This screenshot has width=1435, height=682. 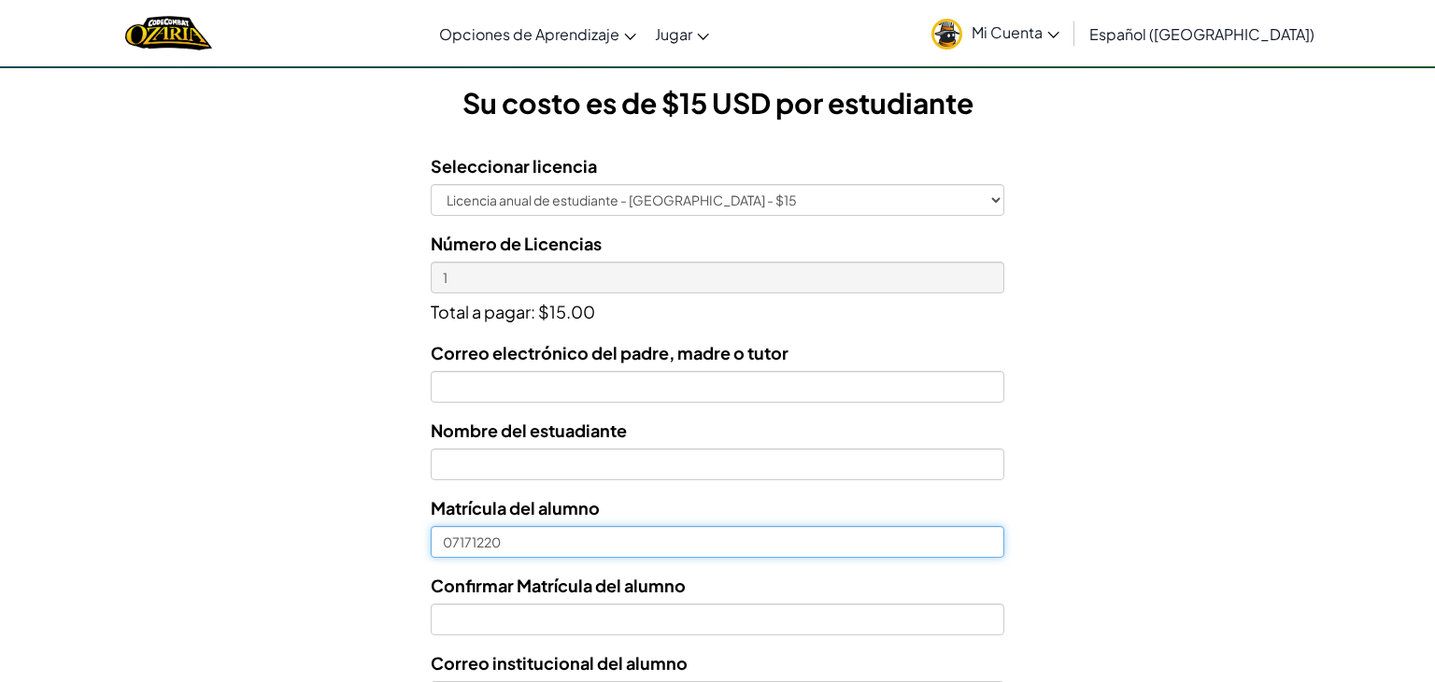 What do you see at coordinates (537, 34) in the screenshot?
I see `a: Opciones de Aprendizaje` at bounding box center [537, 34].